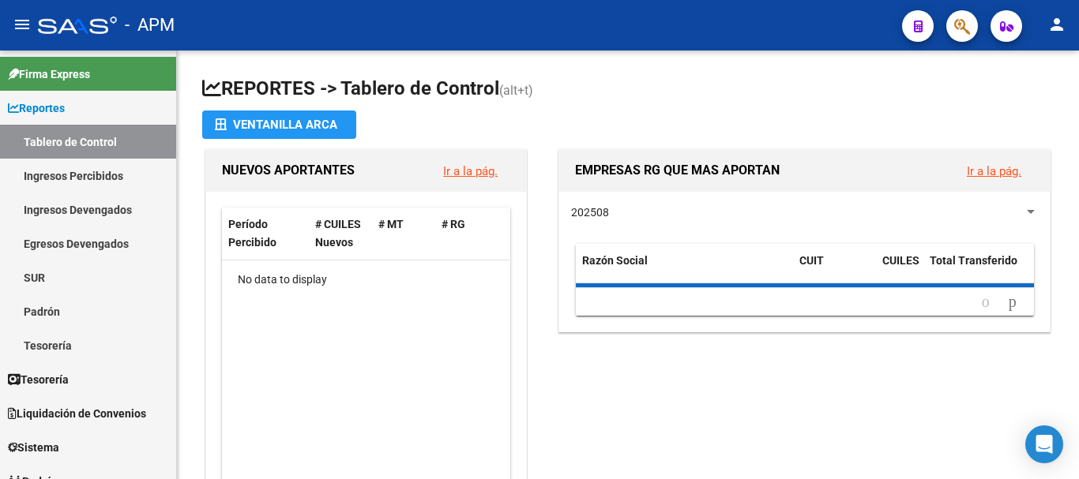  What do you see at coordinates (366, 280) in the screenshot?
I see `div: No data to display` at bounding box center [366, 280].